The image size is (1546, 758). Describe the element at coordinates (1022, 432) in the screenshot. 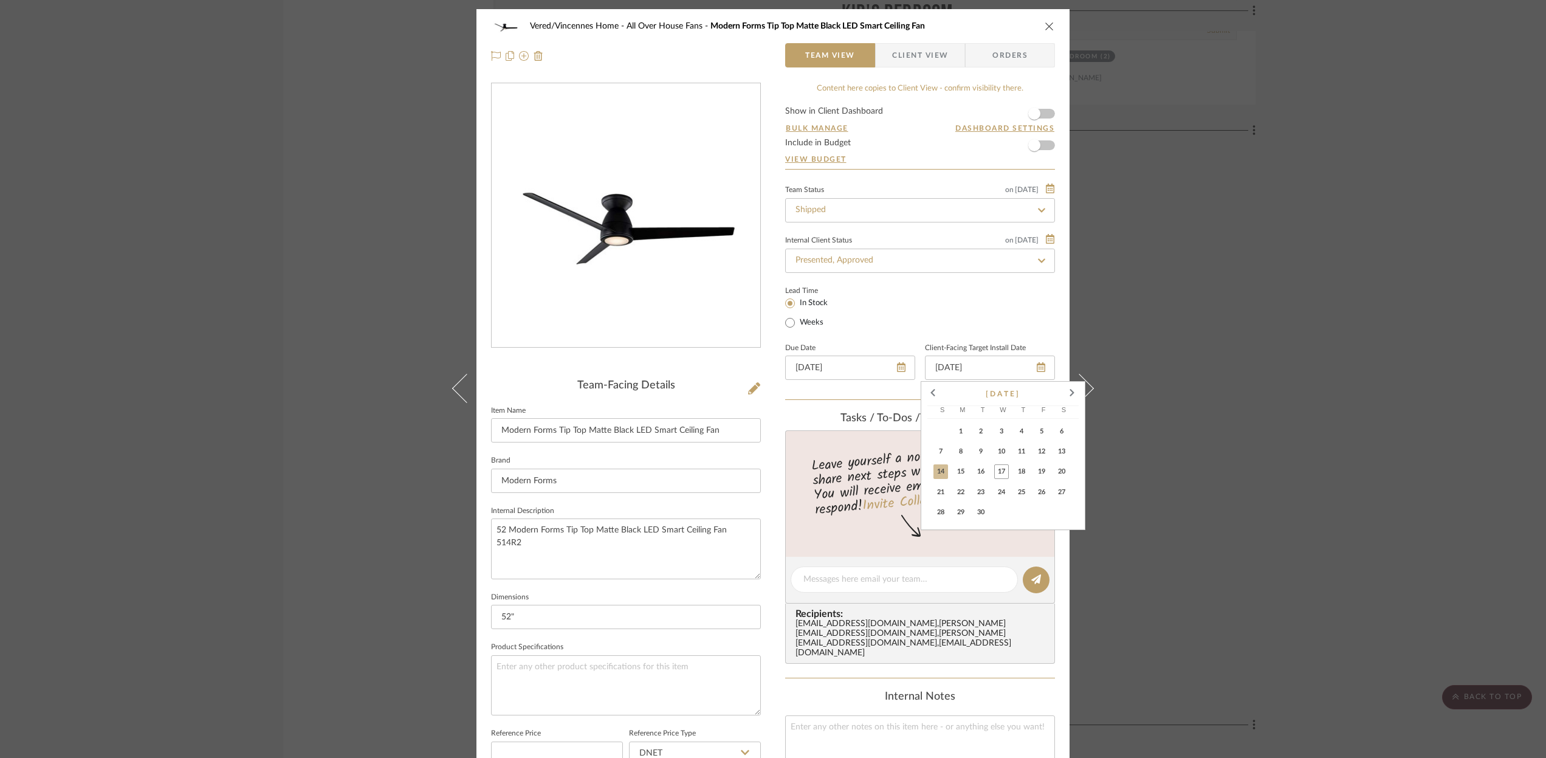

I see `span: 4` at that location.